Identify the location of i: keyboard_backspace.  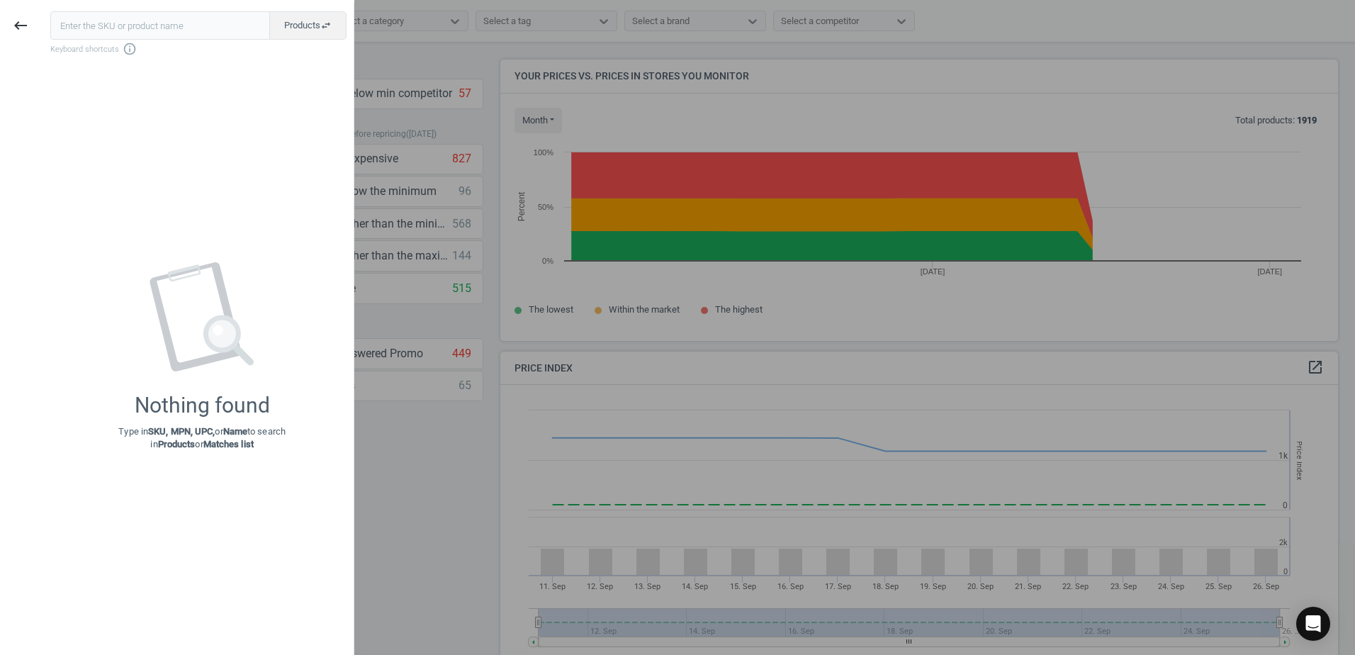
(21, 26).